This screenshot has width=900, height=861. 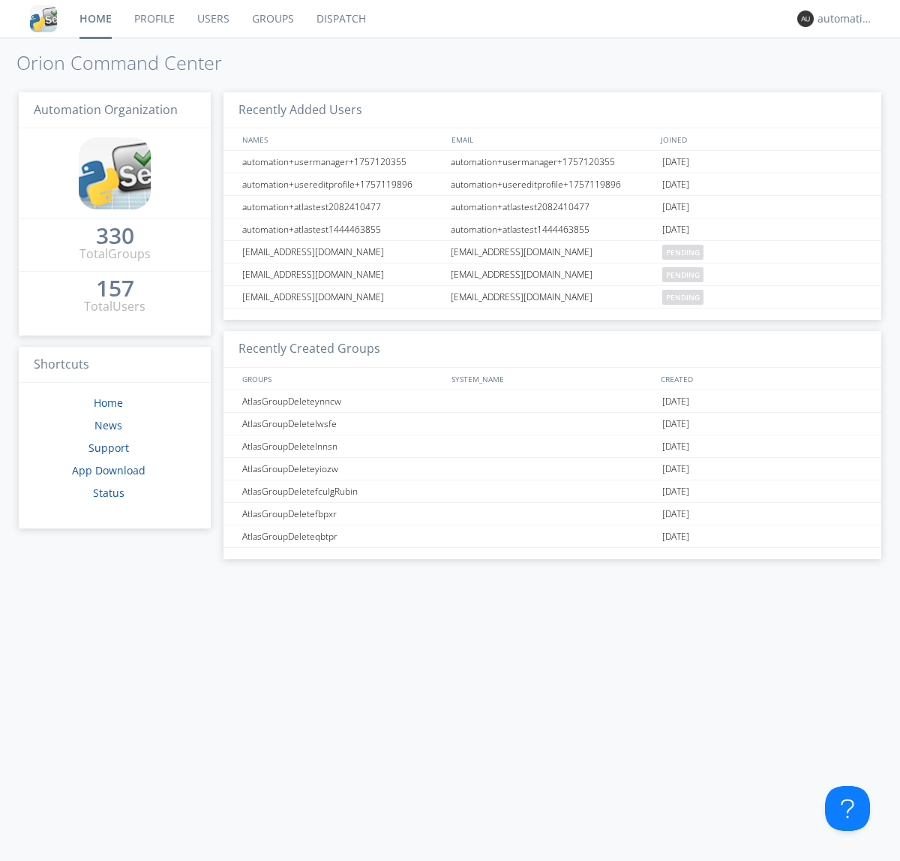 What do you see at coordinates (552, 139) in the screenshot?
I see `div: EMAIL` at bounding box center [552, 139].